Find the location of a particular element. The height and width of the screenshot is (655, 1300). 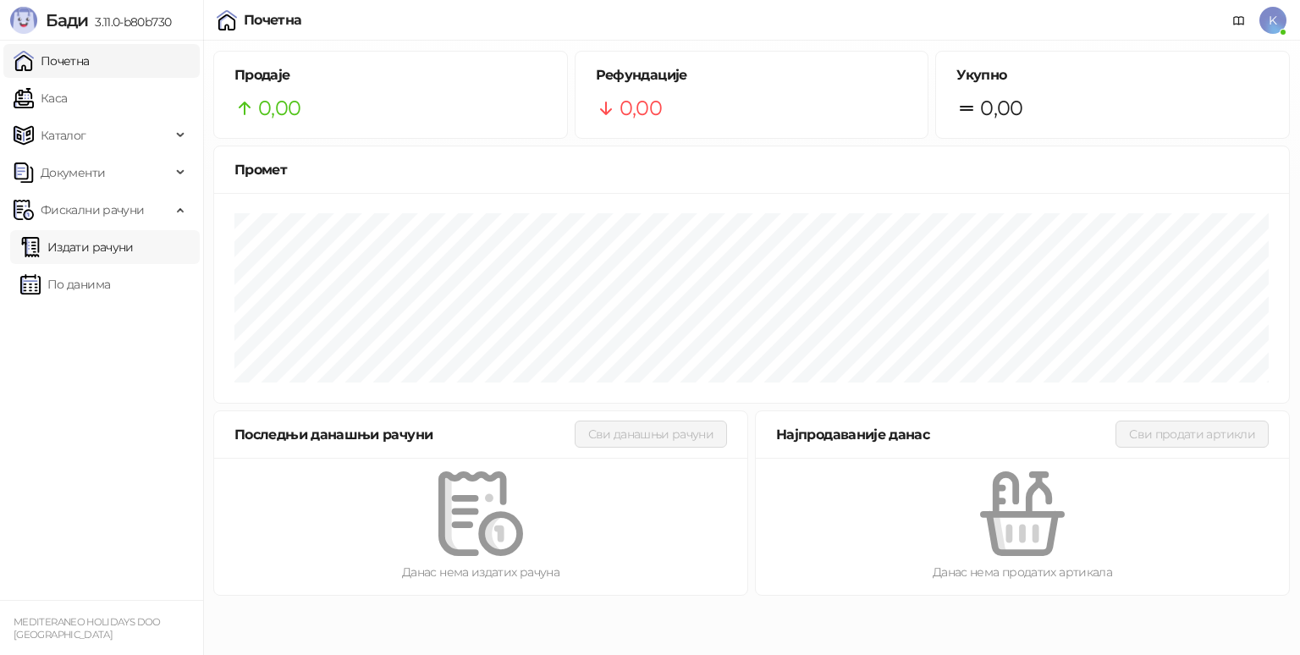

div: Данас нема издатих рачуна is located at coordinates (481, 572).